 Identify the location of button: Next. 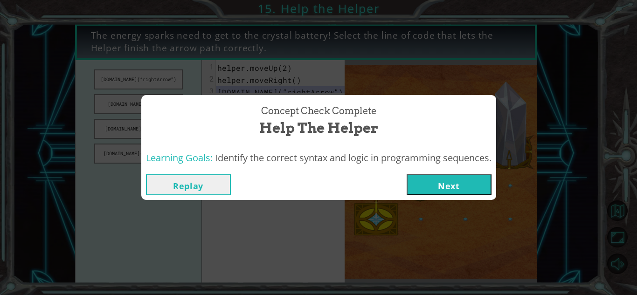
(449, 185).